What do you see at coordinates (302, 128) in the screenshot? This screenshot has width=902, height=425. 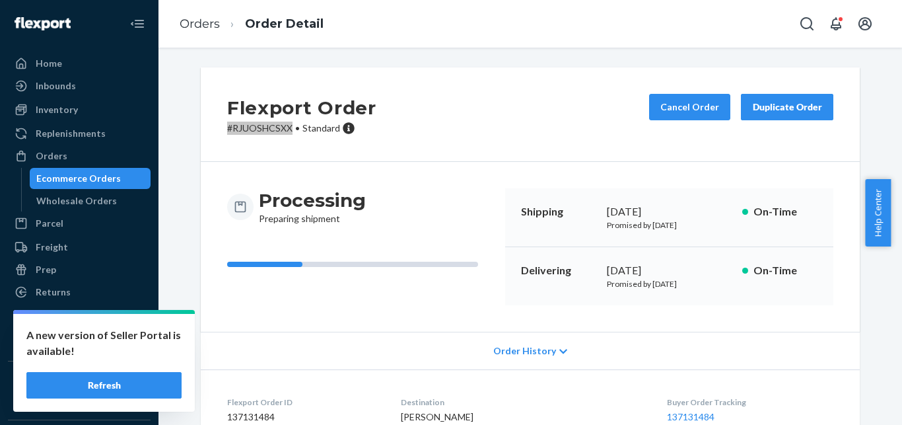 I see `p: # RJUOSHCSXX` at bounding box center [302, 128].